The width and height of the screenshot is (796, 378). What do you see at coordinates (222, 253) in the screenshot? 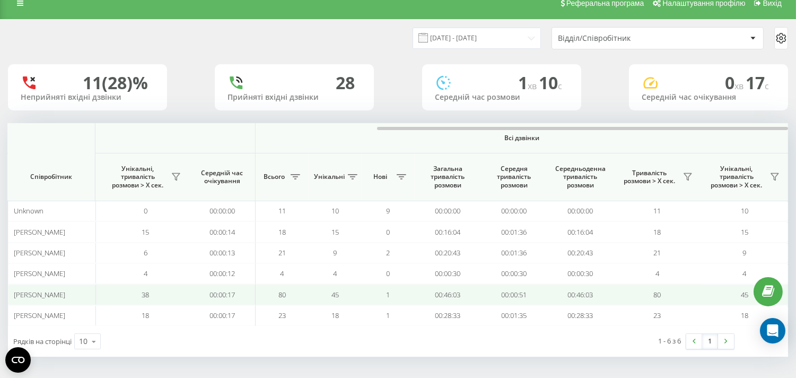
I see `td: 00:00:13` at bounding box center [222, 253].